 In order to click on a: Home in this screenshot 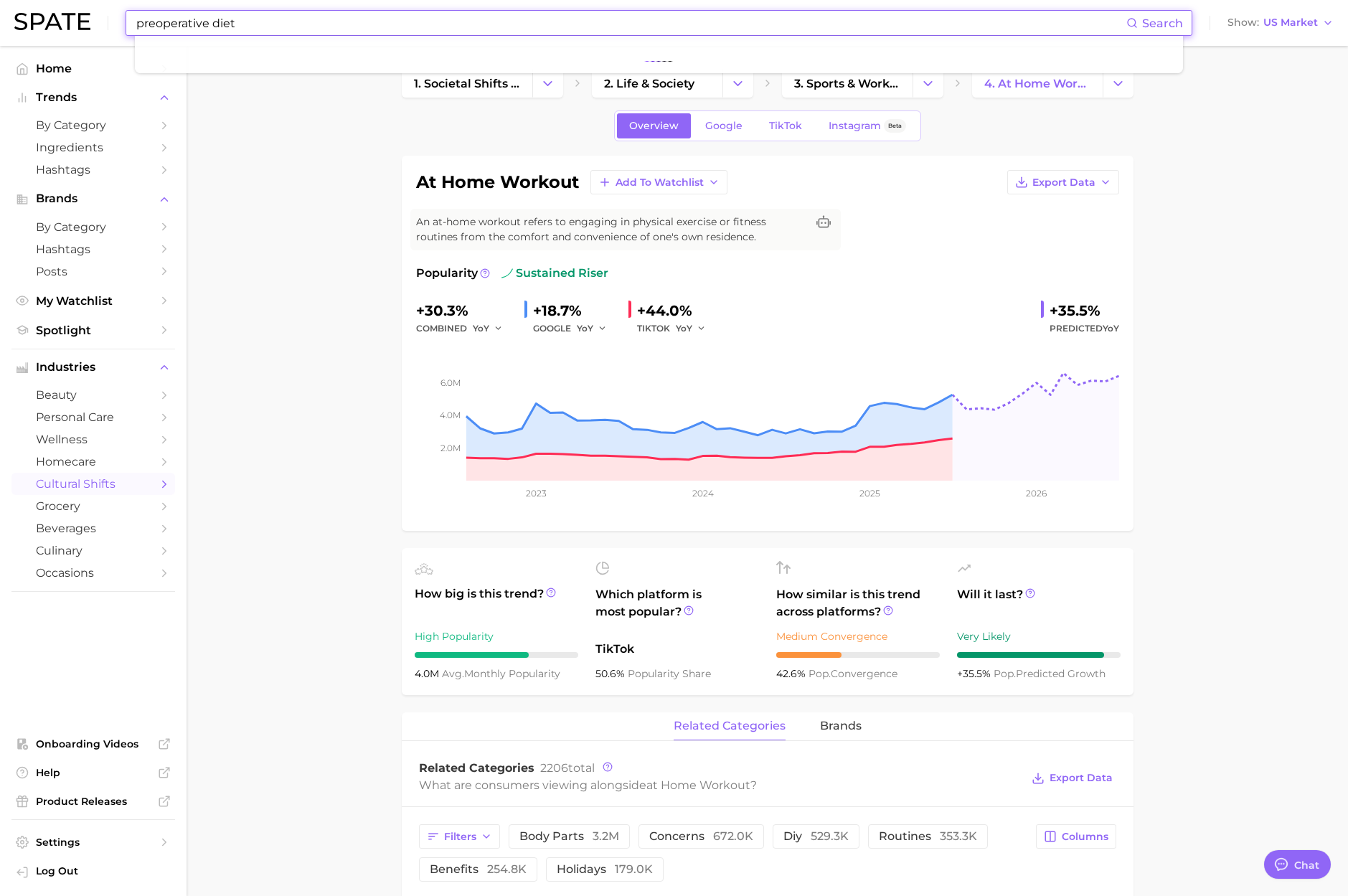, I will do `click(93, 68)`.